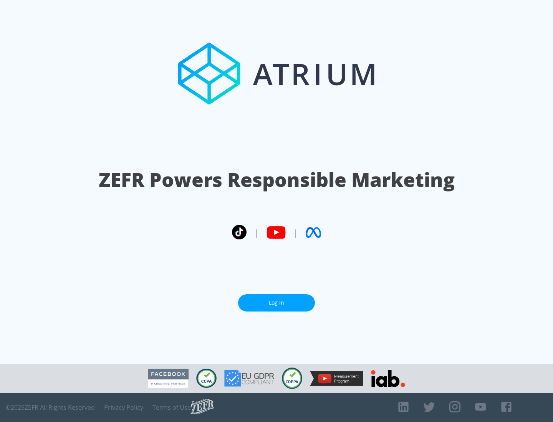 The image size is (553, 422). What do you see at coordinates (124, 408) in the screenshot?
I see `a: Privacy Policy` at bounding box center [124, 408].